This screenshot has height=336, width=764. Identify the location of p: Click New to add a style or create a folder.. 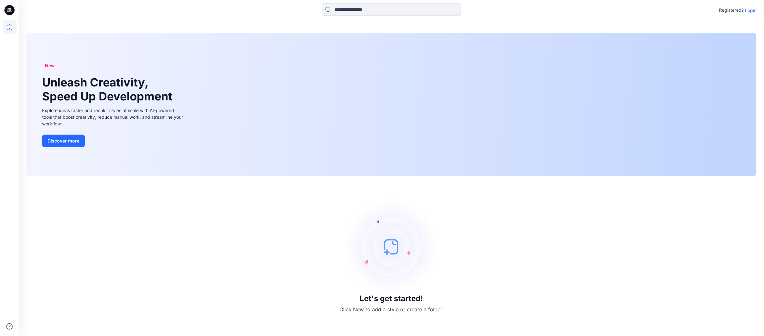
(392, 309).